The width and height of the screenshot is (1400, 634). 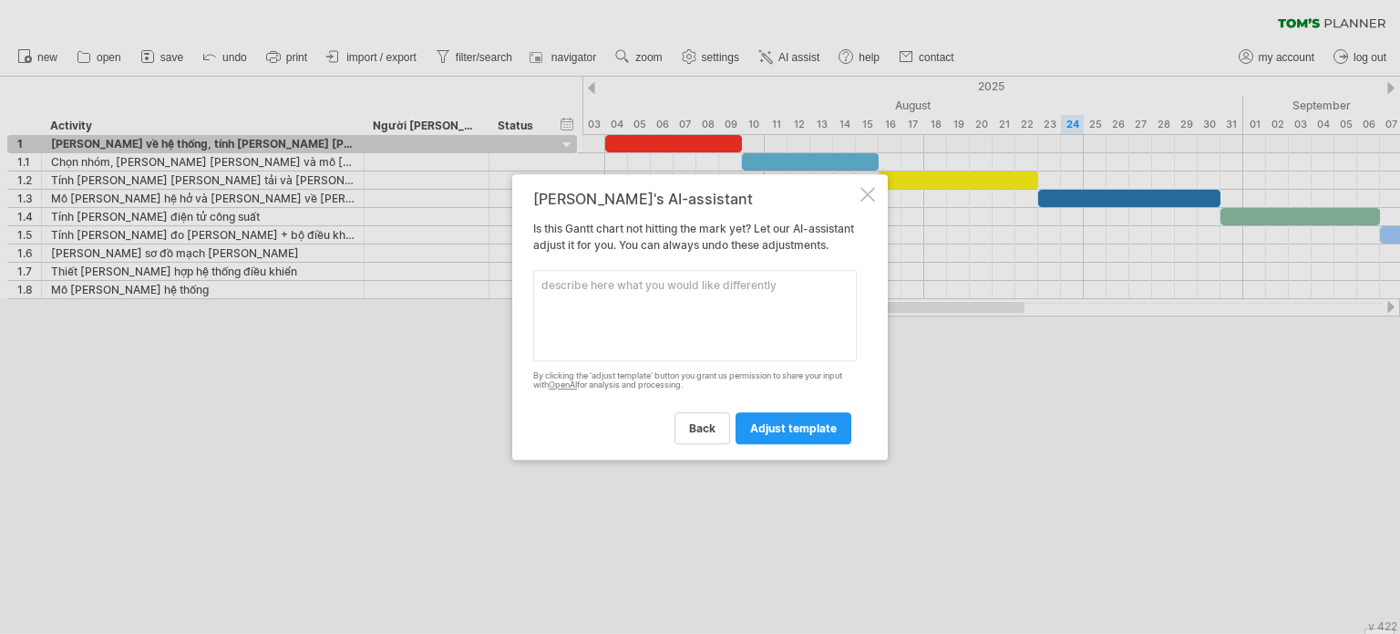 What do you see at coordinates (695, 381) in the screenshot?
I see `div: By clicking the 'adjust template' button you grant us permission to share your input with for ana...` at bounding box center [695, 381].